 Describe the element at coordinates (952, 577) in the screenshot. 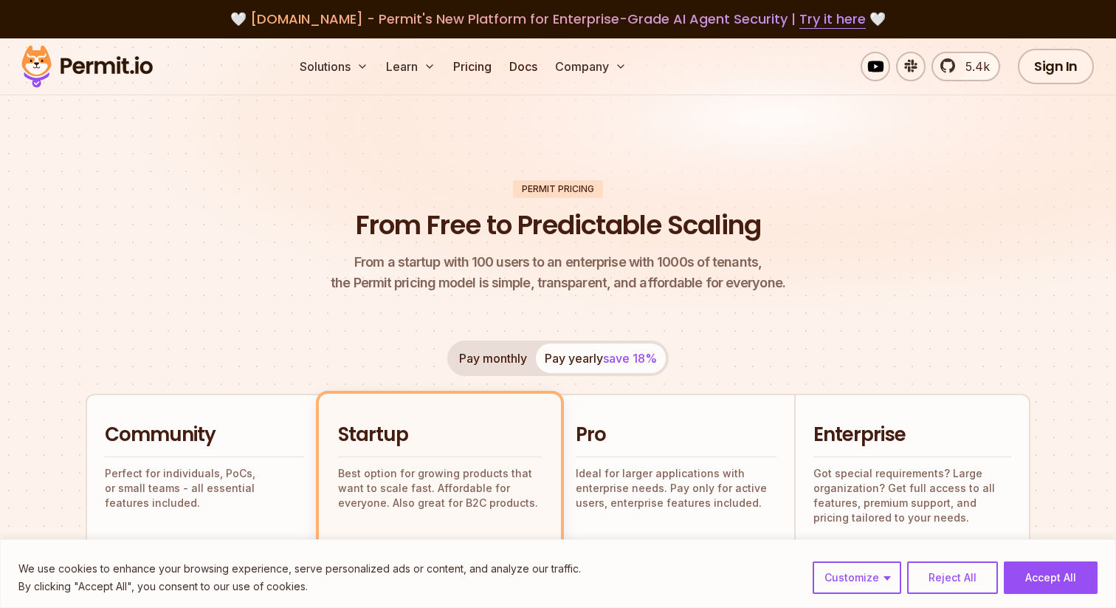

I see `button: Reject All` at that location.